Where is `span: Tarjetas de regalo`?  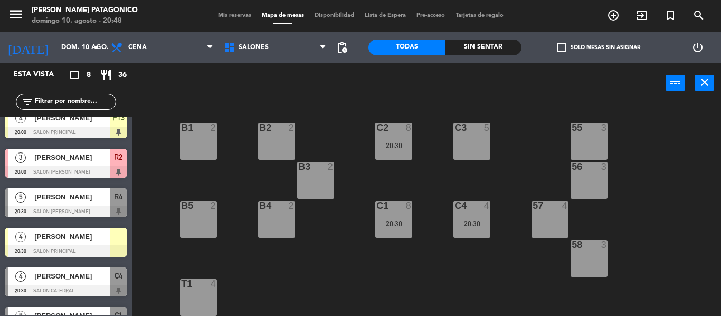
span: Tarjetas de regalo is located at coordinates (479, 15).